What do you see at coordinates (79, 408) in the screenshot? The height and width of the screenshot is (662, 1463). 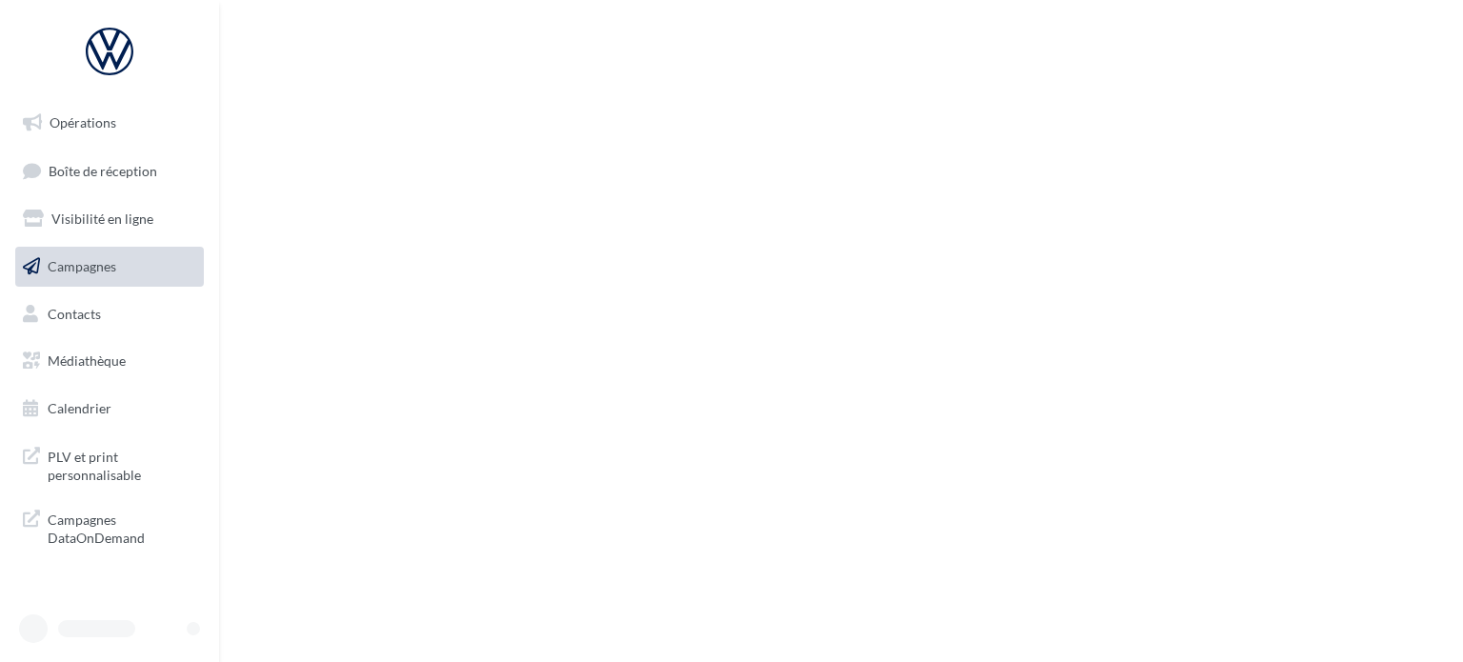 I see `span: Calendrier` at bounding box center [79, 408].